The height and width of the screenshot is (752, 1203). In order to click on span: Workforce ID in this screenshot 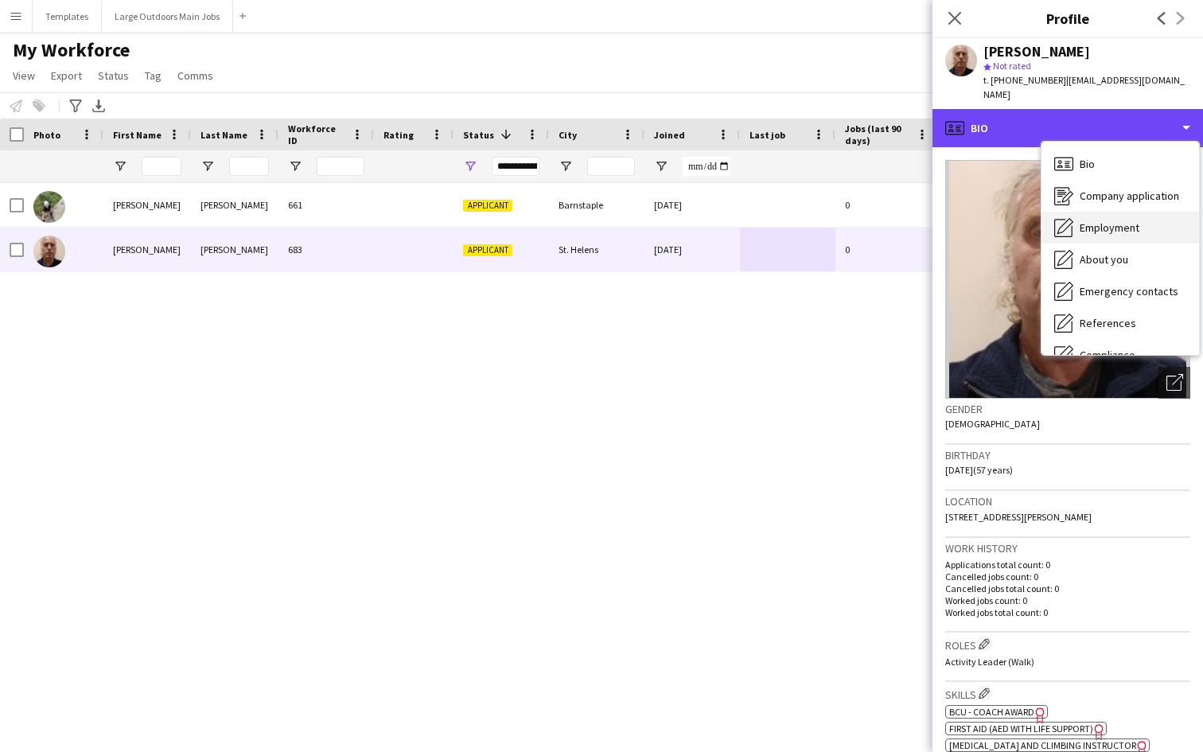, I will do `click(317, 134)`.